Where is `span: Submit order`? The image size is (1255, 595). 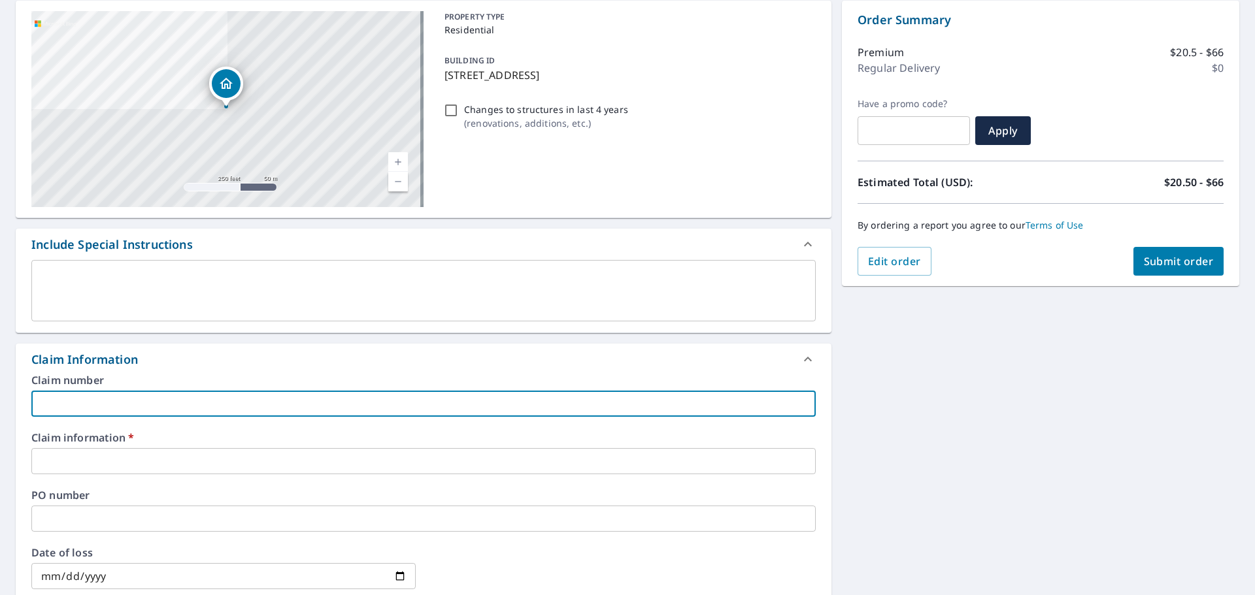
span: Submit order is located at coordinates (1179, 261).